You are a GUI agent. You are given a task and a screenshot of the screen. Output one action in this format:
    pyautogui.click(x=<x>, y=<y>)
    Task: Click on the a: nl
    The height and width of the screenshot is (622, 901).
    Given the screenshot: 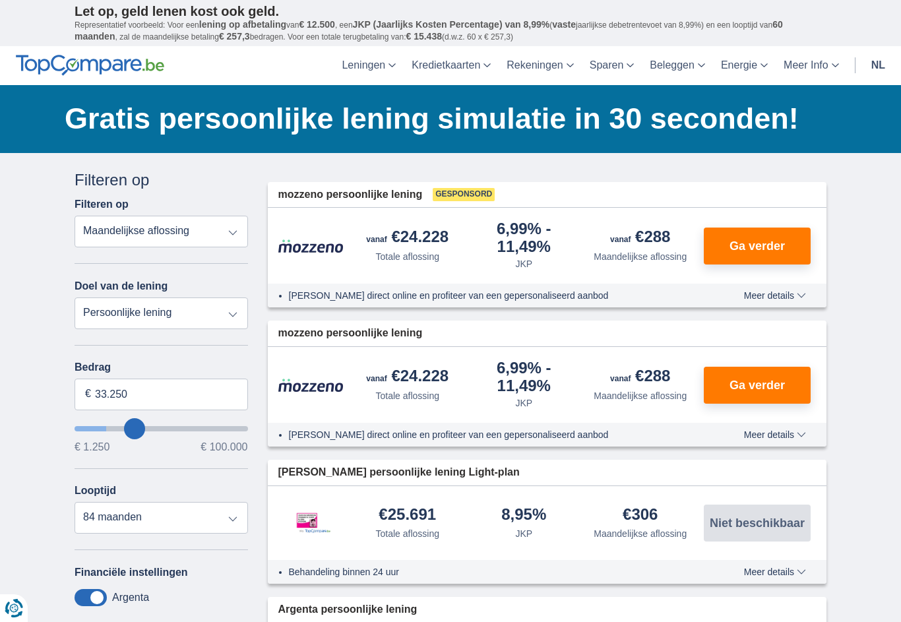 What is the action you would take?
    pyautogui.click(x=877, y=65)
    